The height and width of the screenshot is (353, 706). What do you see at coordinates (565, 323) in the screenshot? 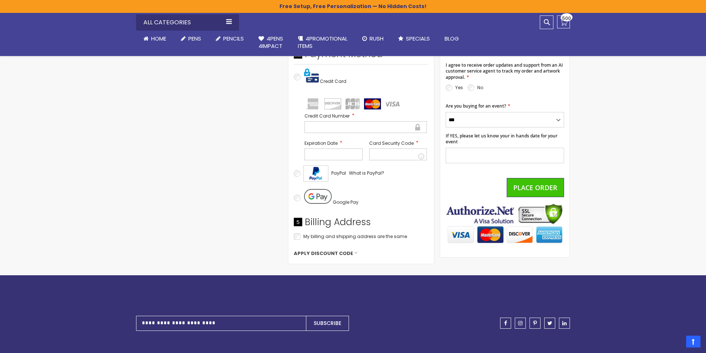
I see `a: linkedin` at bounding box center [565, 323].